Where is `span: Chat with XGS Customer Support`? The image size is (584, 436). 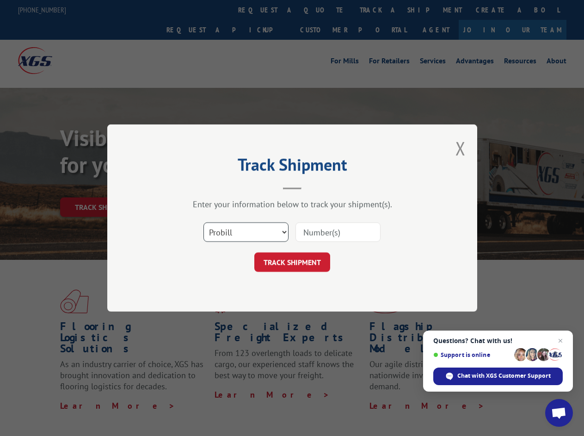
span: Chat with XGS Customer Support is located at coordinates (504, 376).